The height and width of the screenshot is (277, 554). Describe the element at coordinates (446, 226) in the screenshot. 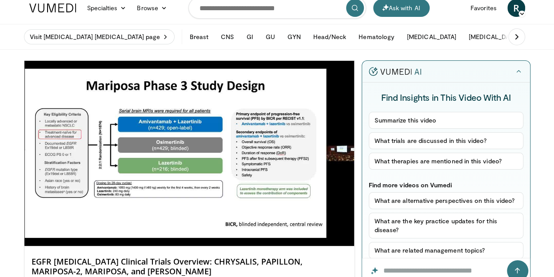

I see `button: What are the key practice updates for this disease?` at that location.